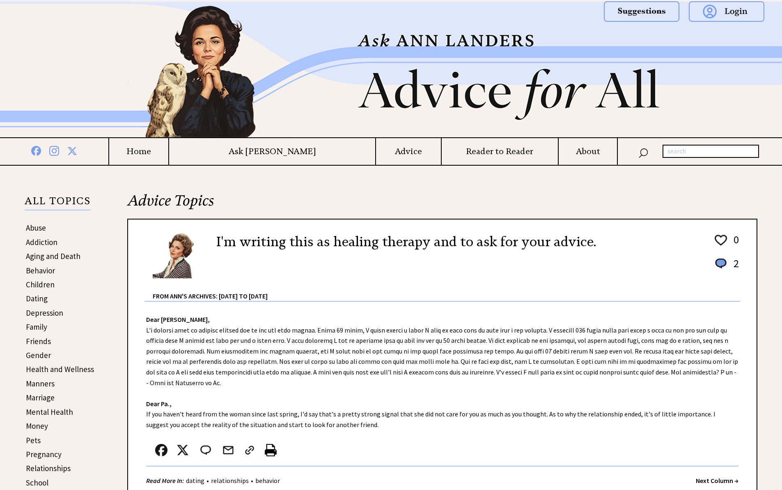  Describe the element at coordinates (644, 152) in the screenshot. I see `img: search_nav.png` at that location.